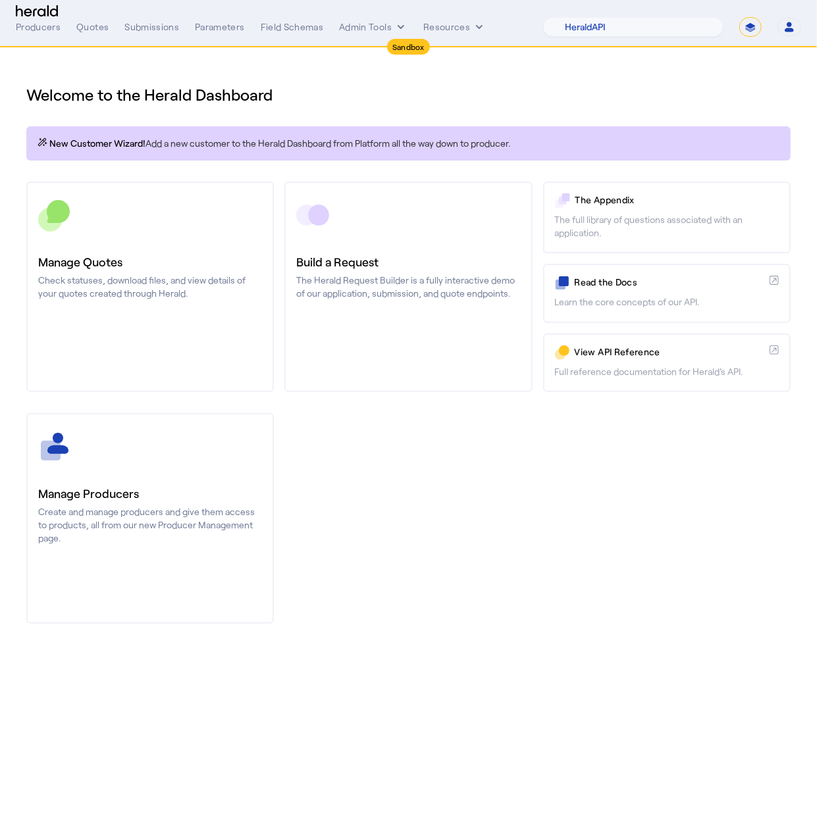 The image size is (817, 821). Describe the element at coordinates (150, 287) in the screenshot. I see `p: Check statuses, download files, and view details of your quotes created through Herald.` at that location.